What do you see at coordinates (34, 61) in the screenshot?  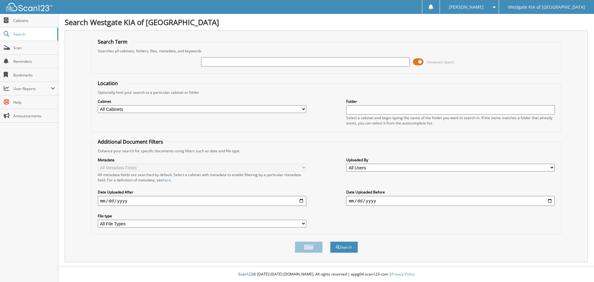 I see `span: Reminders` at bounding box center [34, 61].